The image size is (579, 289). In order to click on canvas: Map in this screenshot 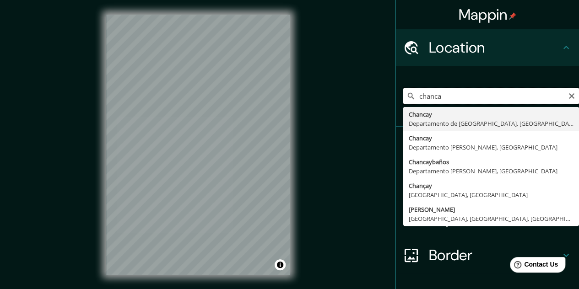, I will do `click(198, 145)`.